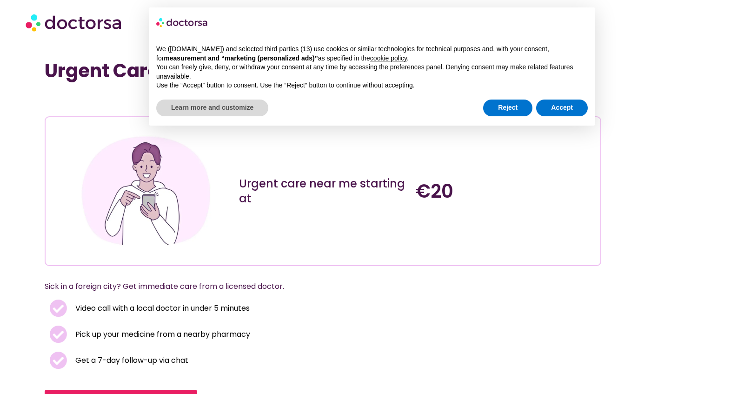 The height and width of the screenshot is (394, 744). I want to click on strong: measurement and “marketing (personalized ads)”, so click(240, 58).